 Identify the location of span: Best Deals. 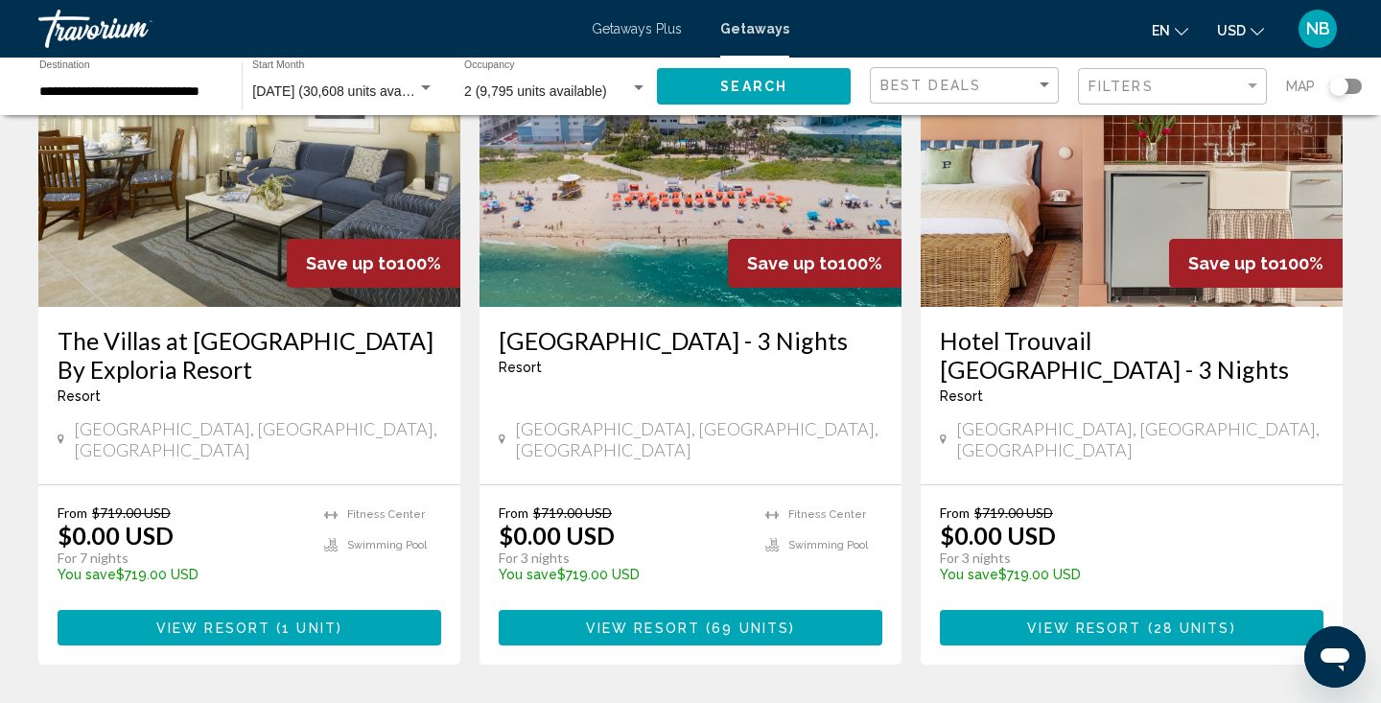
(930, 85).